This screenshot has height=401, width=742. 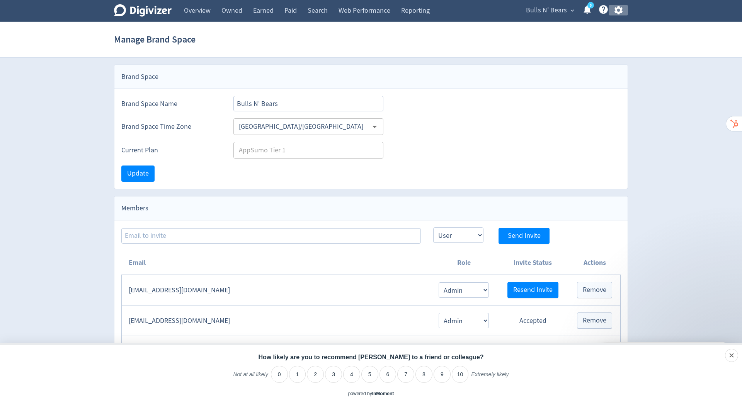 I want to click on label: Not at all likely, so click(x=250, y=377).